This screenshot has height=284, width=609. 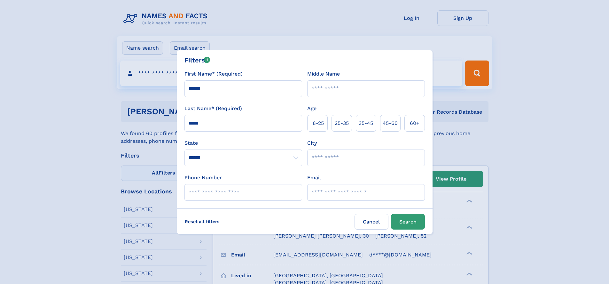 I want to click on span: 25‑35, so click(x=342, y=123).